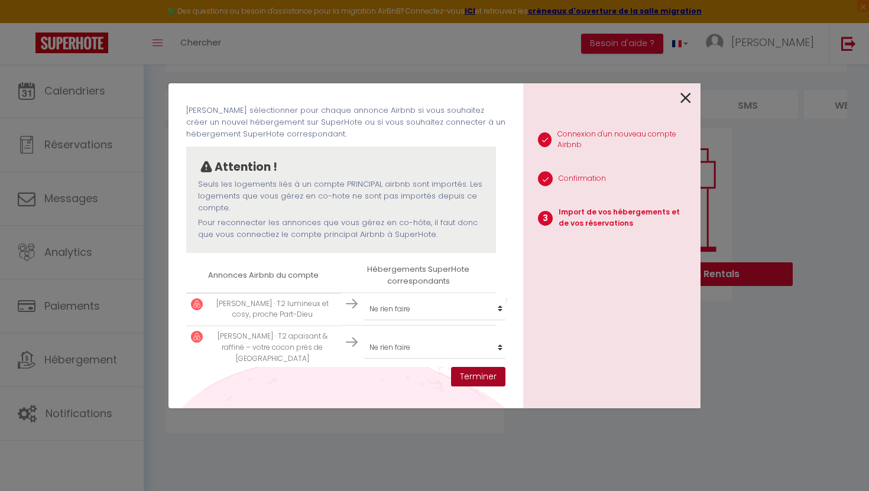  Describe the element at coordinates (582, 179) in the screenshot. I see `p: Confirmation` at that location.